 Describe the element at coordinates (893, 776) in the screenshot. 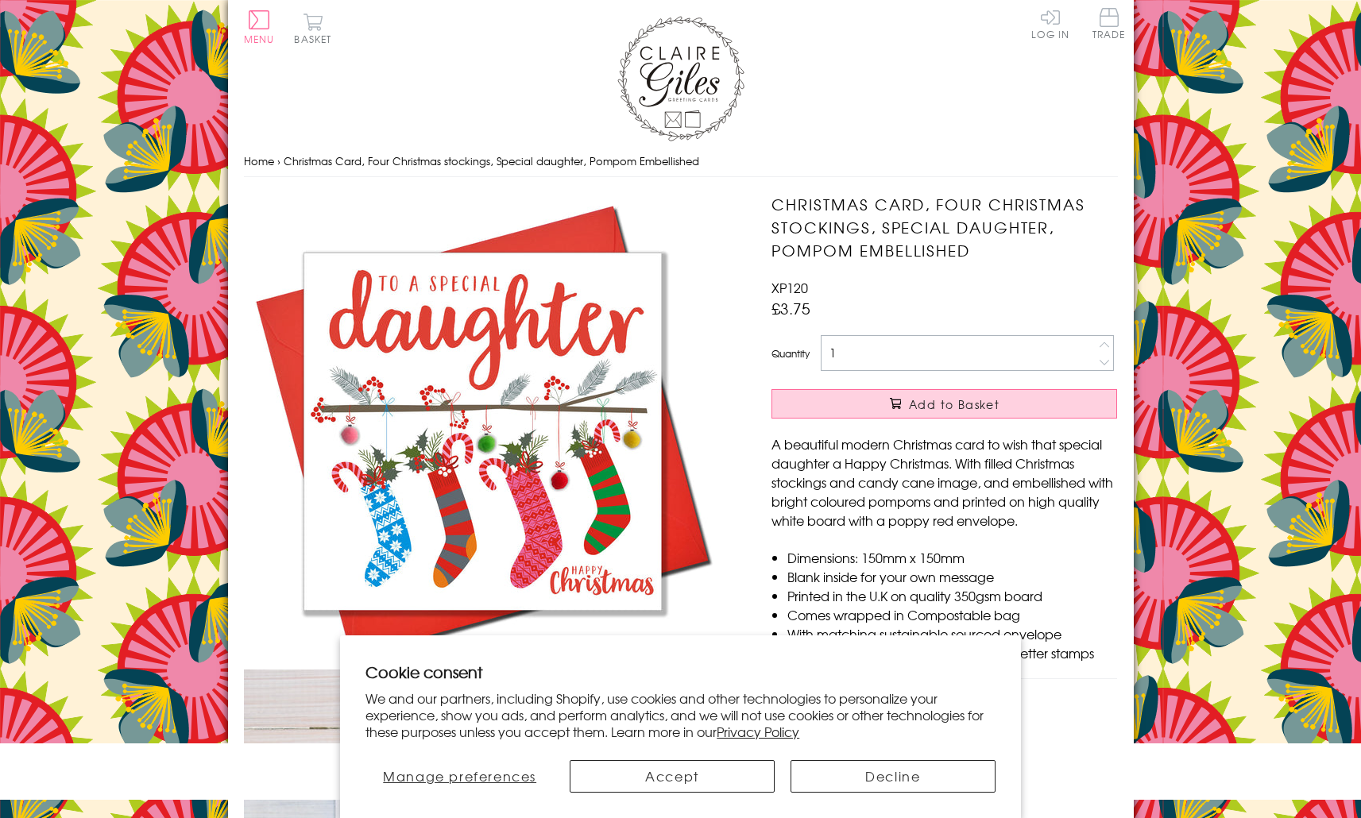

I see `button: Decline` at that location.